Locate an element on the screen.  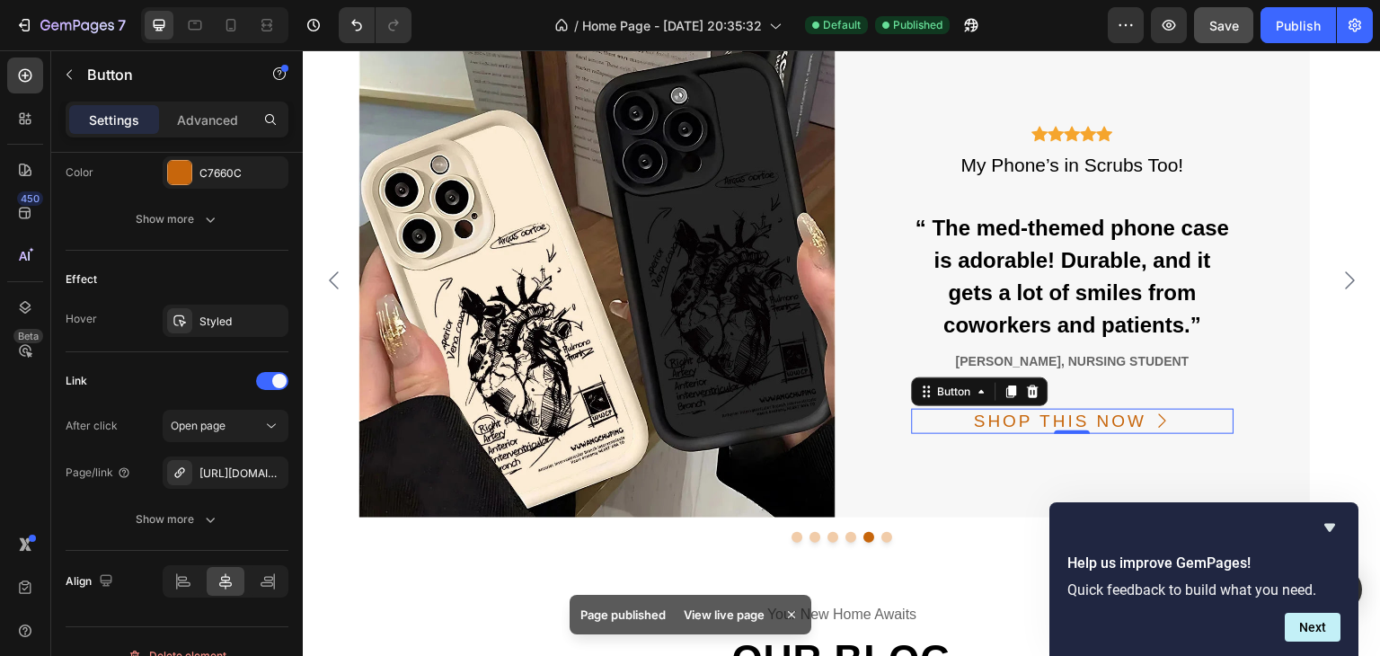
div: Color is located at coordinates (79, 172).